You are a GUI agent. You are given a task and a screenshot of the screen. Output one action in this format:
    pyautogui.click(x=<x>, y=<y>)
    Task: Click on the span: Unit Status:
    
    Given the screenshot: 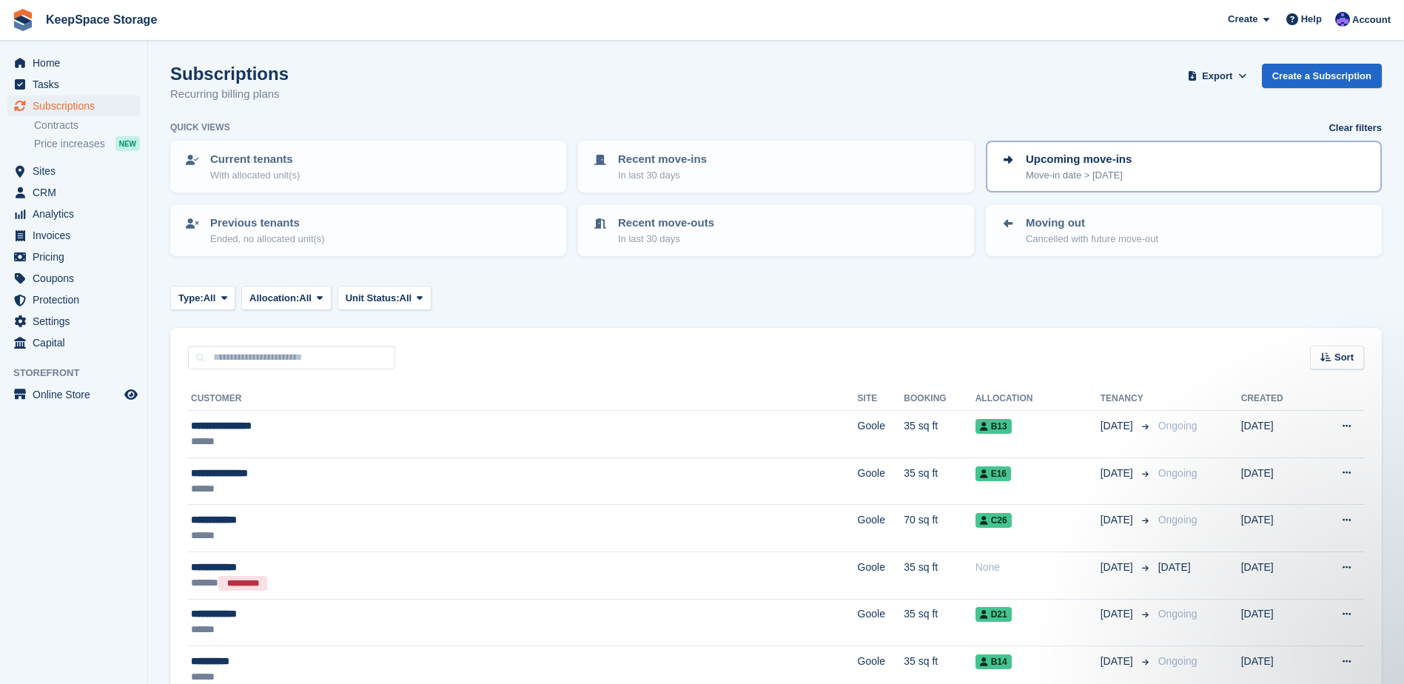 What is the action you would take?
    pyautogui.click(x=372, y=298)
    